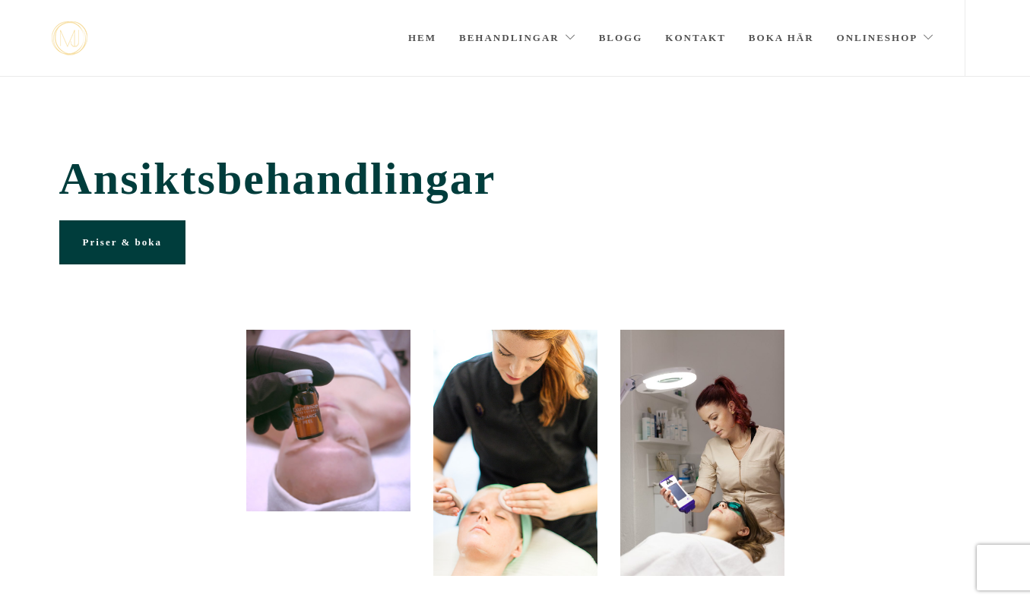  I want to click on a: mjstudio mjstudio mjstudio, so click(69, 38).